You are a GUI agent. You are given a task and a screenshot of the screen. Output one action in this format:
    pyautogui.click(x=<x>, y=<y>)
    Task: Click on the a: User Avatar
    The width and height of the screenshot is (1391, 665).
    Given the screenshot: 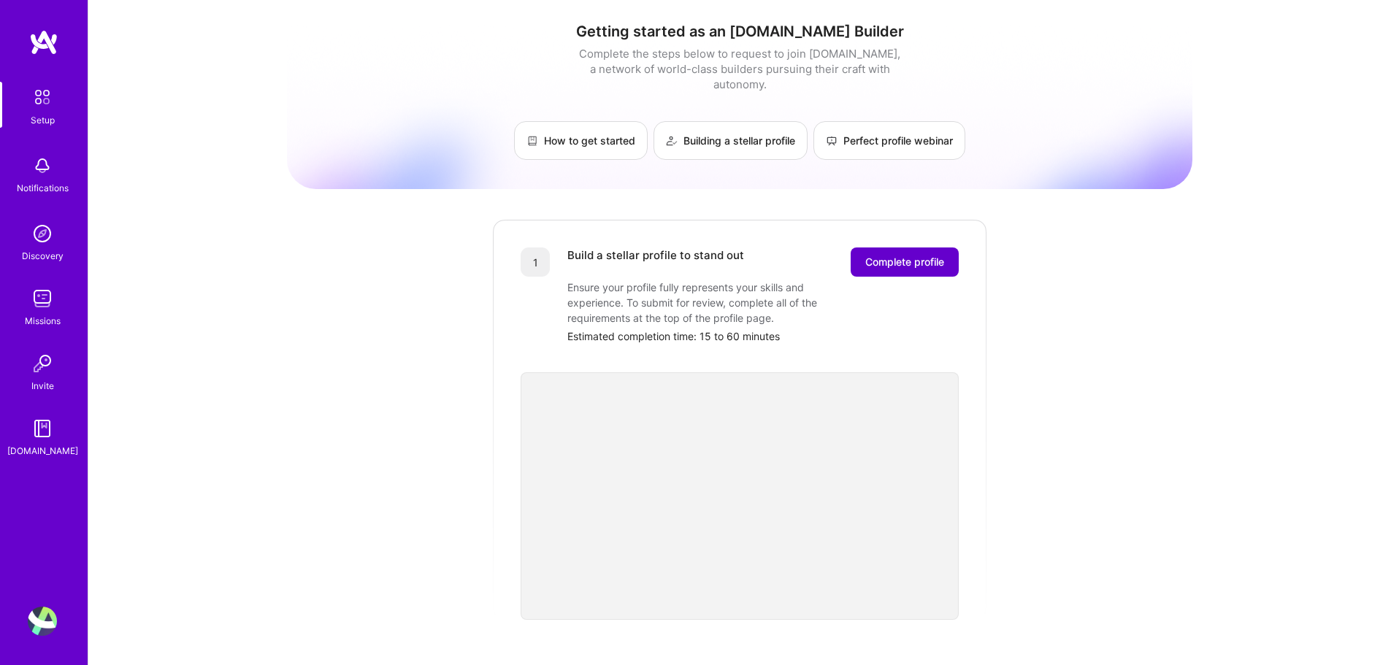 What is the action you would take?
    pyautogui.click(x=42, y=621)
    